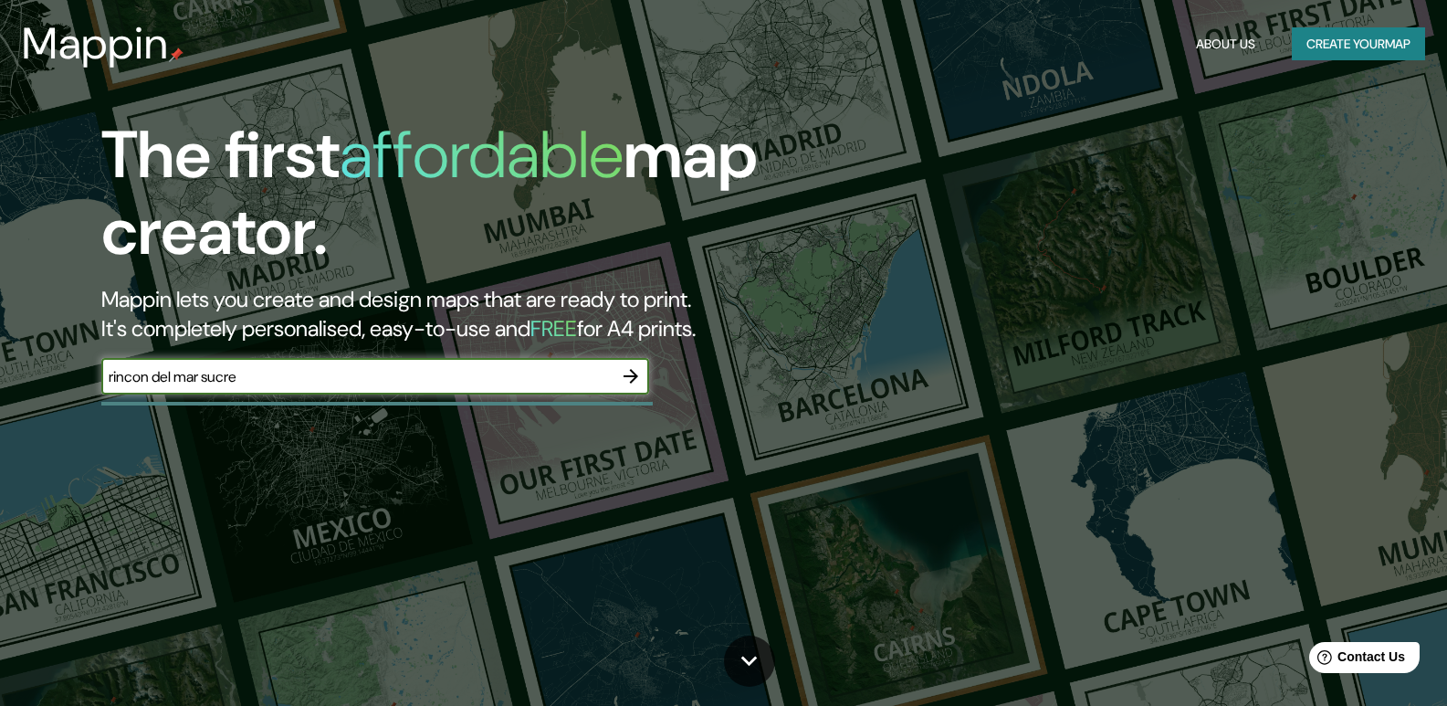 Image resolution: width=1447 pixels, height=706 pixels. Describe the element at coordinates (95, 44) in the screenshot. I see `h3: Mappin` at that location.